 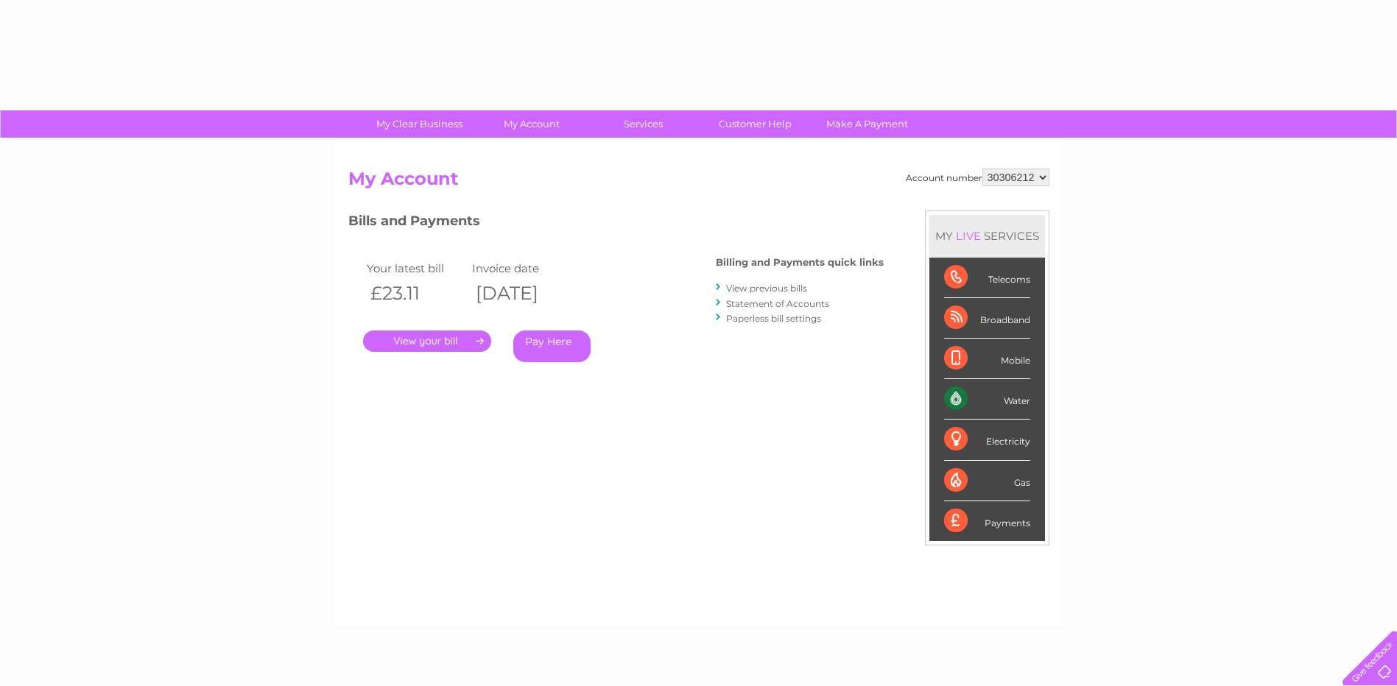 I want to click on a: Statement of Accounts, so click(x=778, y=303).